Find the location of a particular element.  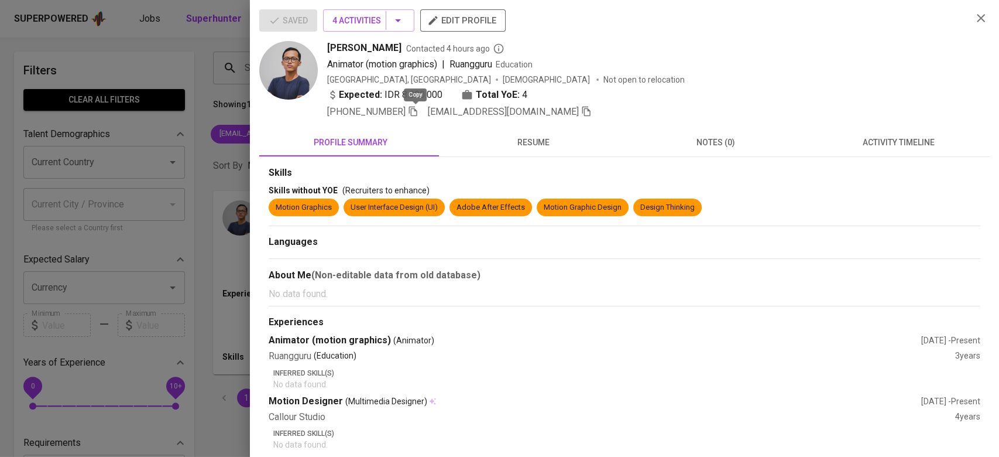

span: Contacted 4 hours ago is located at coordinates (455, 49).